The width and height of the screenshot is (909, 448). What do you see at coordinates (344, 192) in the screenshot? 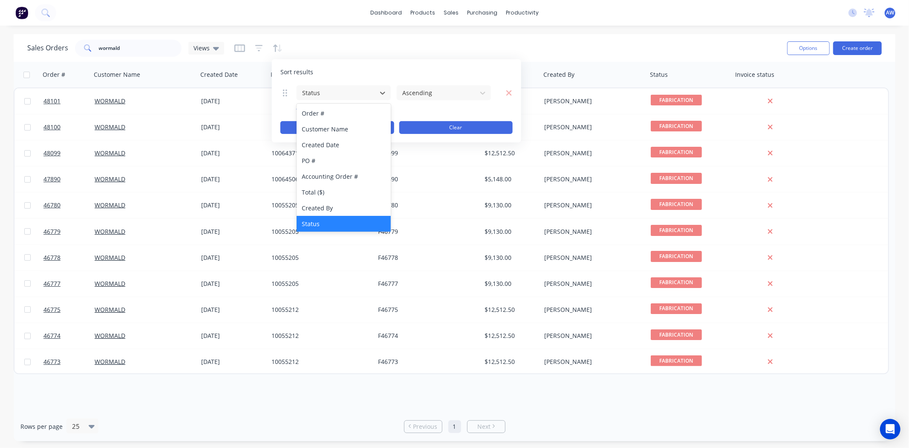
I see `div: Total ($)` at bounding box center [344, 192].